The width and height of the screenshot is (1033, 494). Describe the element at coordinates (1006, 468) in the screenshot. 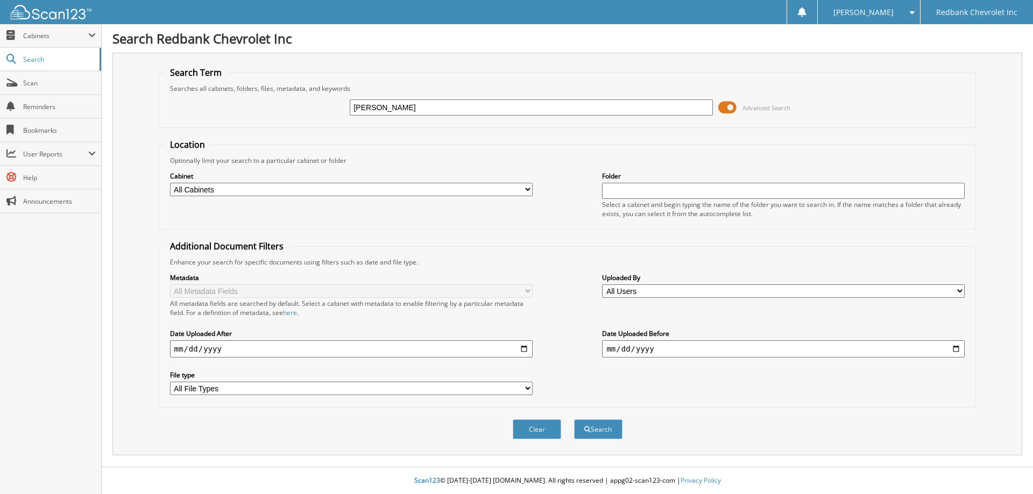

I see `div: Chat Widget` at that location.